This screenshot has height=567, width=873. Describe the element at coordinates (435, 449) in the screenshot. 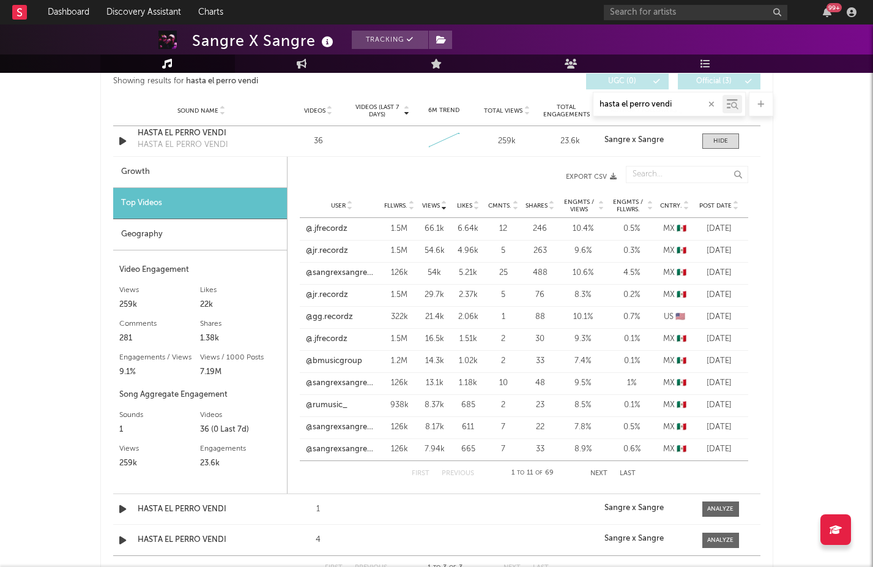

I see `div: 7.94k` at that location.